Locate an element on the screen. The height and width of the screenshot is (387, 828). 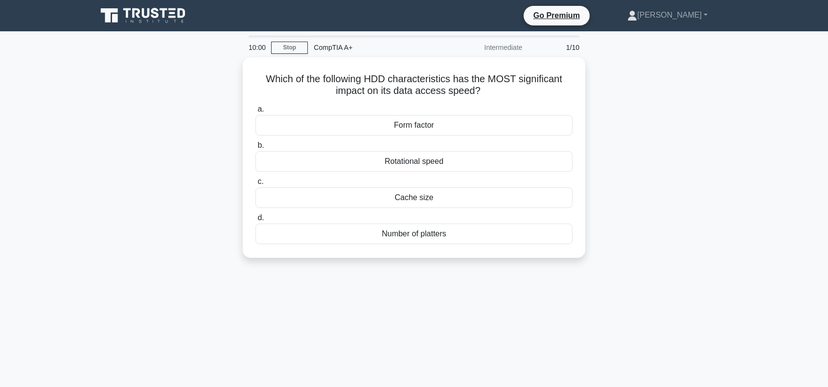
span: b. is located at coordinates (260, 145).